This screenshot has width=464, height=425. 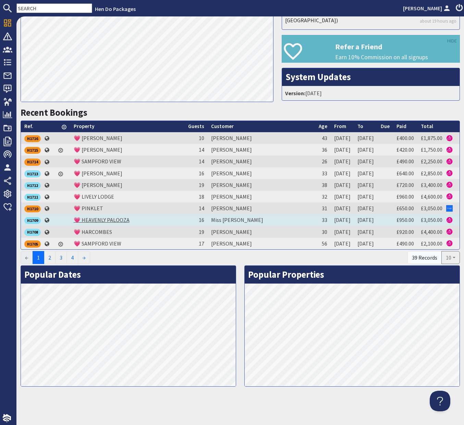 What do you see at coordinates (405, 173) in the screenshot?
I see `a: £640.00` at bounding box center [405, 173].